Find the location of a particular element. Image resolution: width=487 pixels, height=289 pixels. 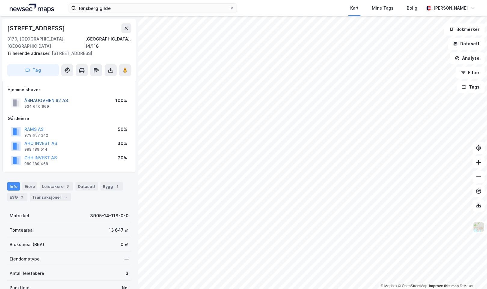

a: Mapbox is located at coordinates (388, 286).